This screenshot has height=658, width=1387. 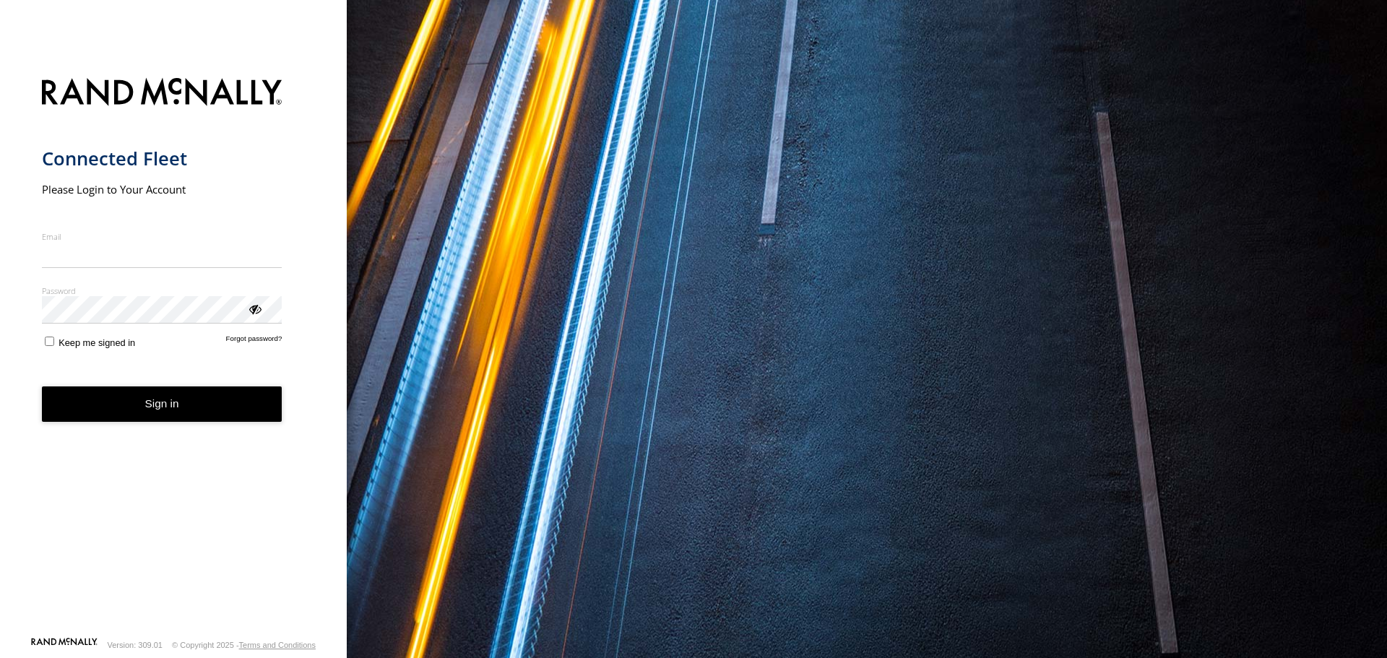 What do you see at coordinates (277, 645) in the screenshot?
I see `a: Terms and Conditions` at bounding box center [277, 645].